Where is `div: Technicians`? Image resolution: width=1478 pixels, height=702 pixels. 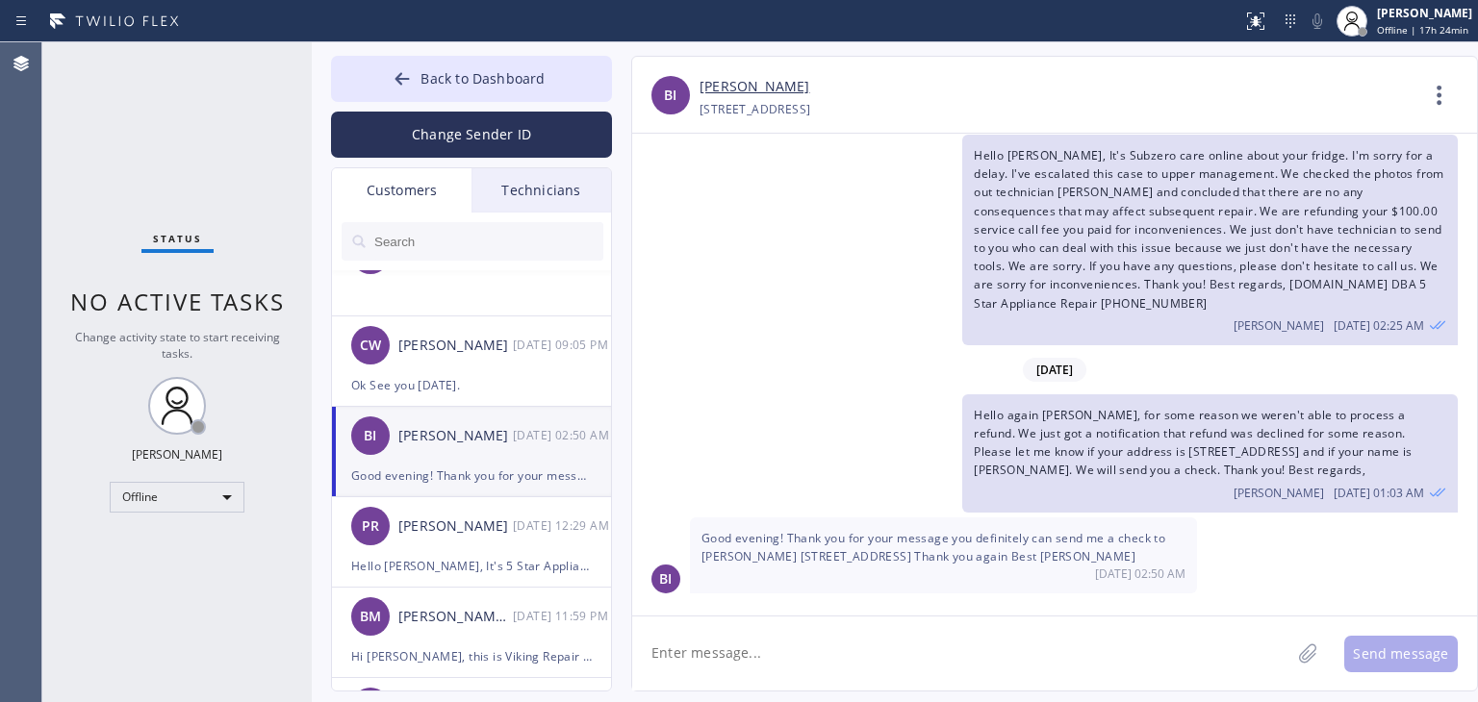
div: Technicians is located at coordinates (541, 191).